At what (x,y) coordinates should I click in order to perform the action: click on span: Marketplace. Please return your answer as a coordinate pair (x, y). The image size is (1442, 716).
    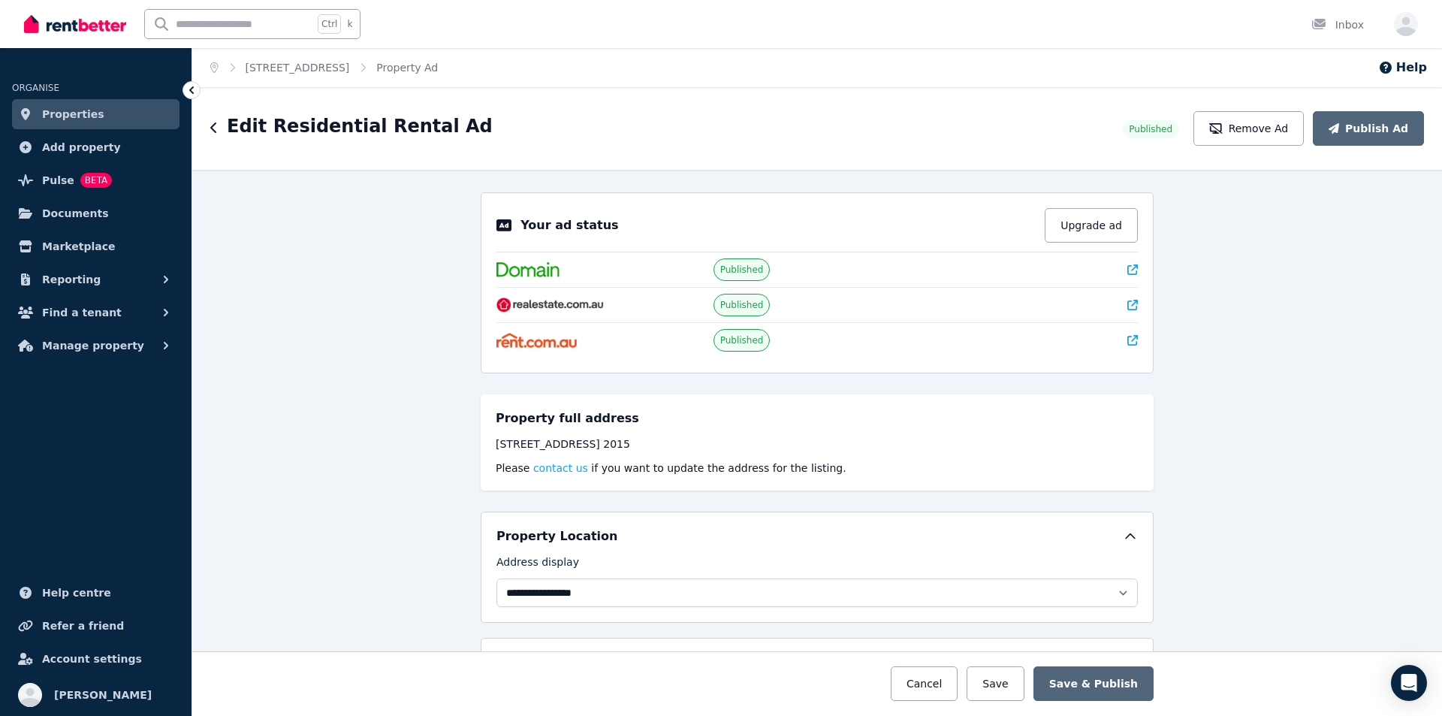
    Looking at the image, I should click on (78, 246).